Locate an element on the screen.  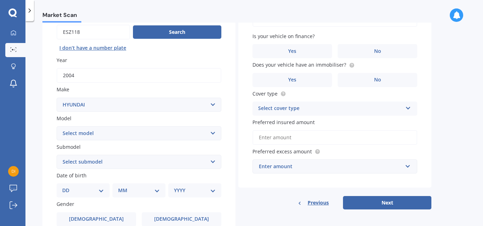
span: Model is located at coordinates (64, 118).